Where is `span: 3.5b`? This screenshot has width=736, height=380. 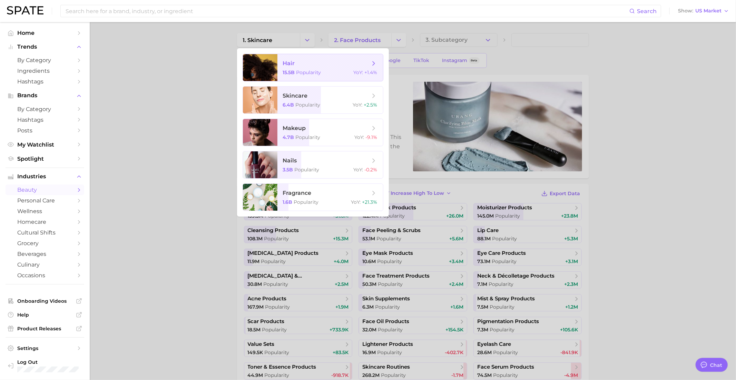 span: 3.5b is located at coordinates (288, 170).